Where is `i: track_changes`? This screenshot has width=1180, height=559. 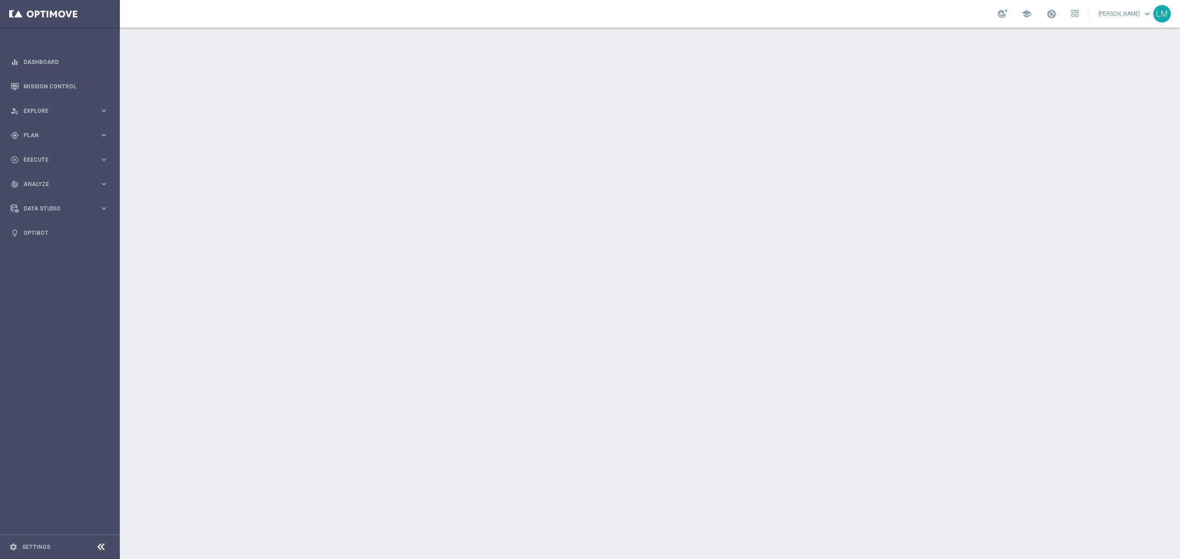
i: track_changes is located at coordinates (15, 184).